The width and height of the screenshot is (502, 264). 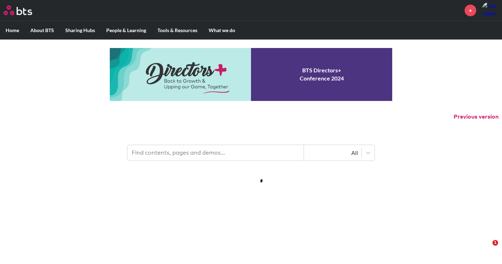 I want to click on label: Tools & Resources, so click(x=177, y=30).